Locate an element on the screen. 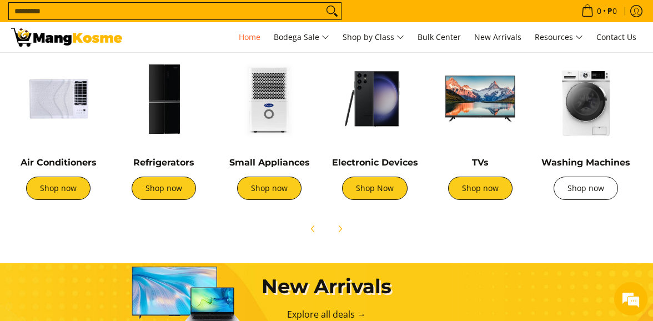 The width and height of the screenshot is (653, 321). img: Small Appliances is located at coordinates (269, 99).